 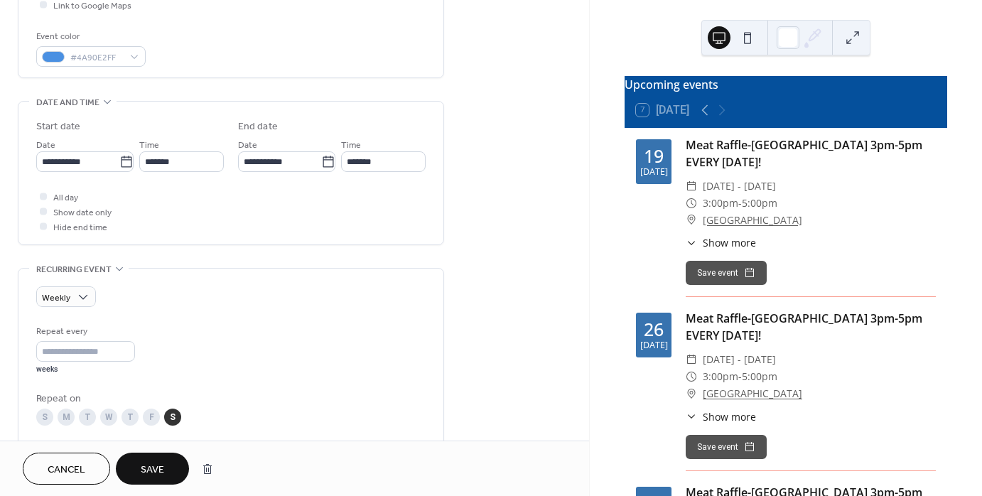 What do you see at coordinates (97, 58) in the screenshot?
I see `span: #4A90E2FF` at bounding box center [97, 58].